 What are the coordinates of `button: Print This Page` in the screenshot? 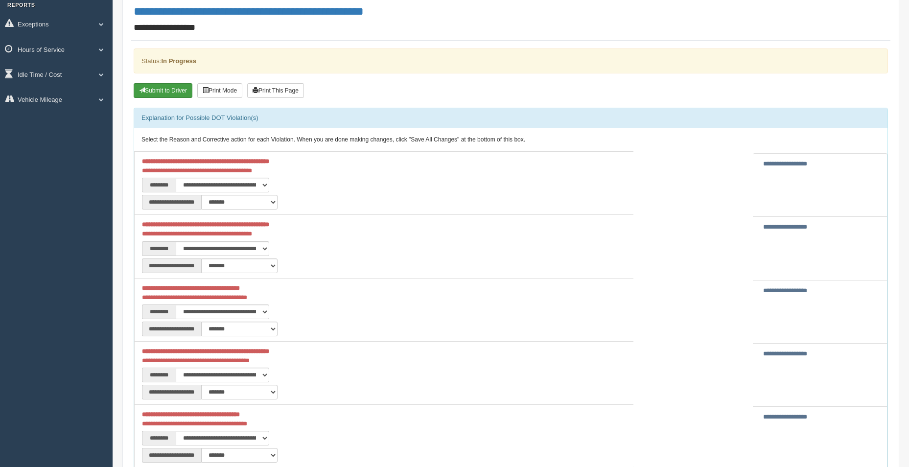 It's located at (276, 91).